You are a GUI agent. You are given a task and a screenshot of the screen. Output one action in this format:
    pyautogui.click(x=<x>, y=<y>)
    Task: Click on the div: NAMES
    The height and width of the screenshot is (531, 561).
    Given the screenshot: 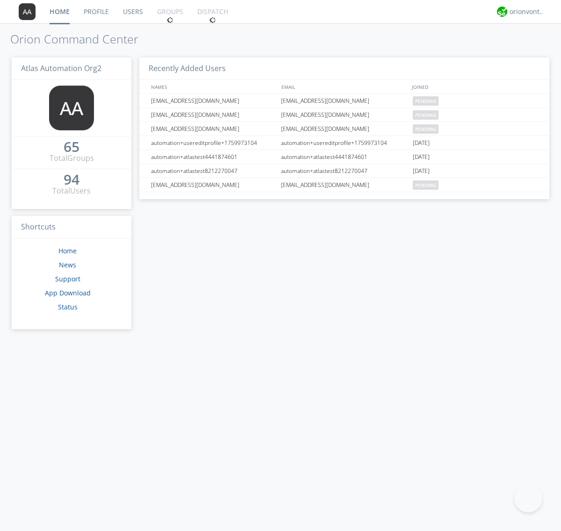 What is the action you would take?
    pyautogui.click(x=213, y=87)
    